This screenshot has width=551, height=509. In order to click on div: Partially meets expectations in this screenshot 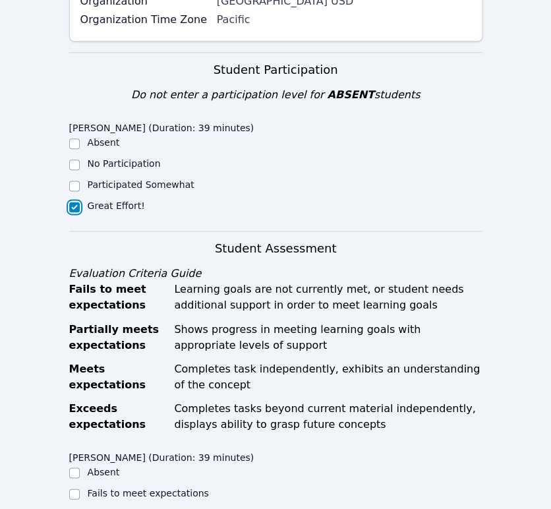, I will do `click(118, 337)`.